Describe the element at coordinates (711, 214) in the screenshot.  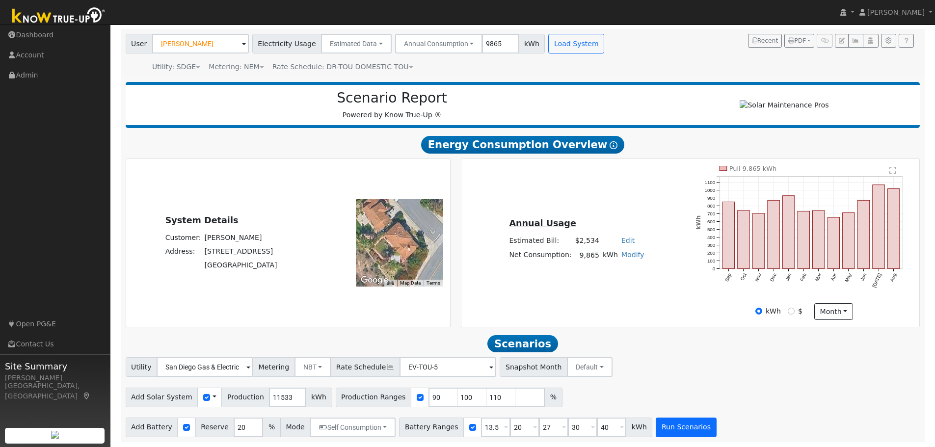
I see `text: 700` at that location.